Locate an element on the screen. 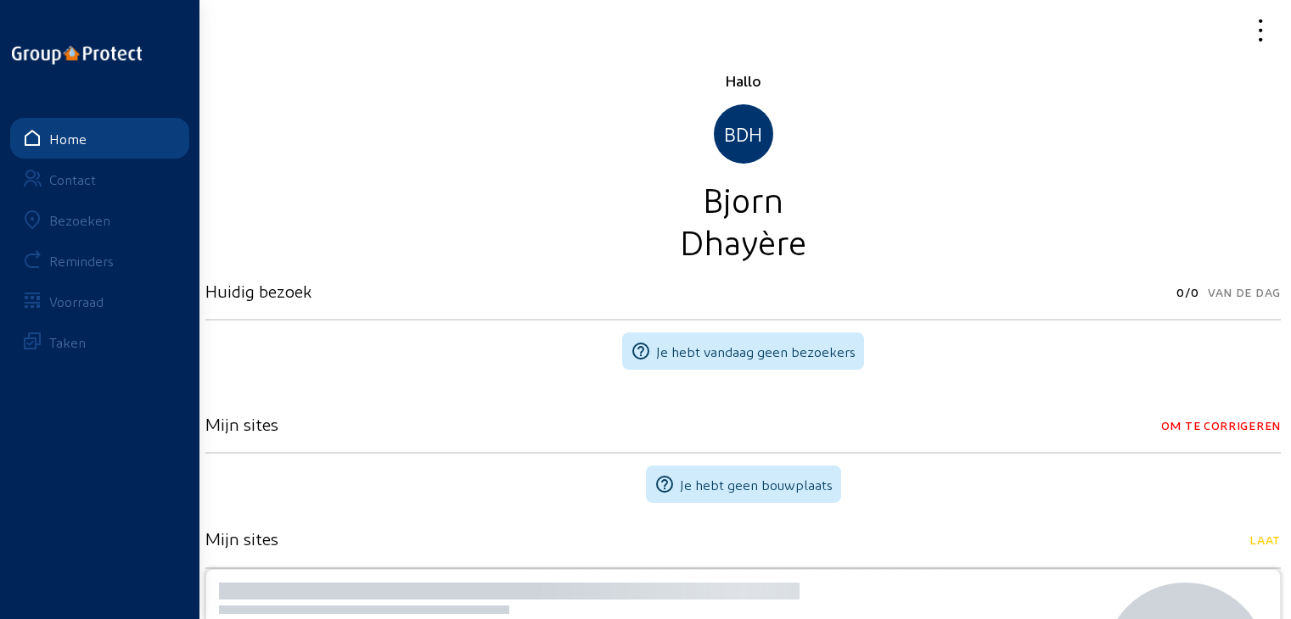 This screenshot has width=1291, height=619. div: Contact is located at coordinates (72, 179).